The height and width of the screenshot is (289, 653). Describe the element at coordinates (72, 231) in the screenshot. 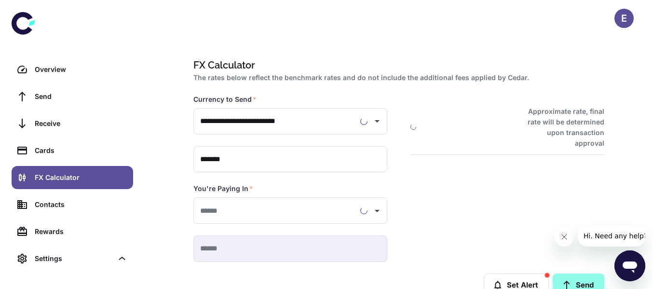

I see `a: Rewards` at that location.